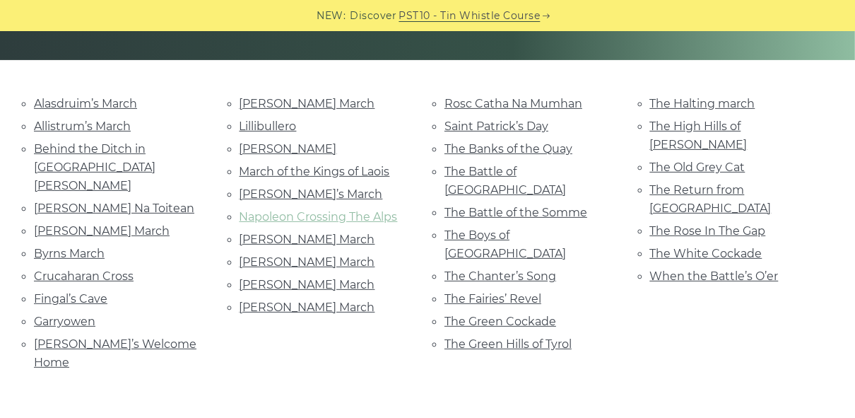  Describe the element at coordinates (706, 253) in the screenshot. I see `a: The White Cockade` at that location.